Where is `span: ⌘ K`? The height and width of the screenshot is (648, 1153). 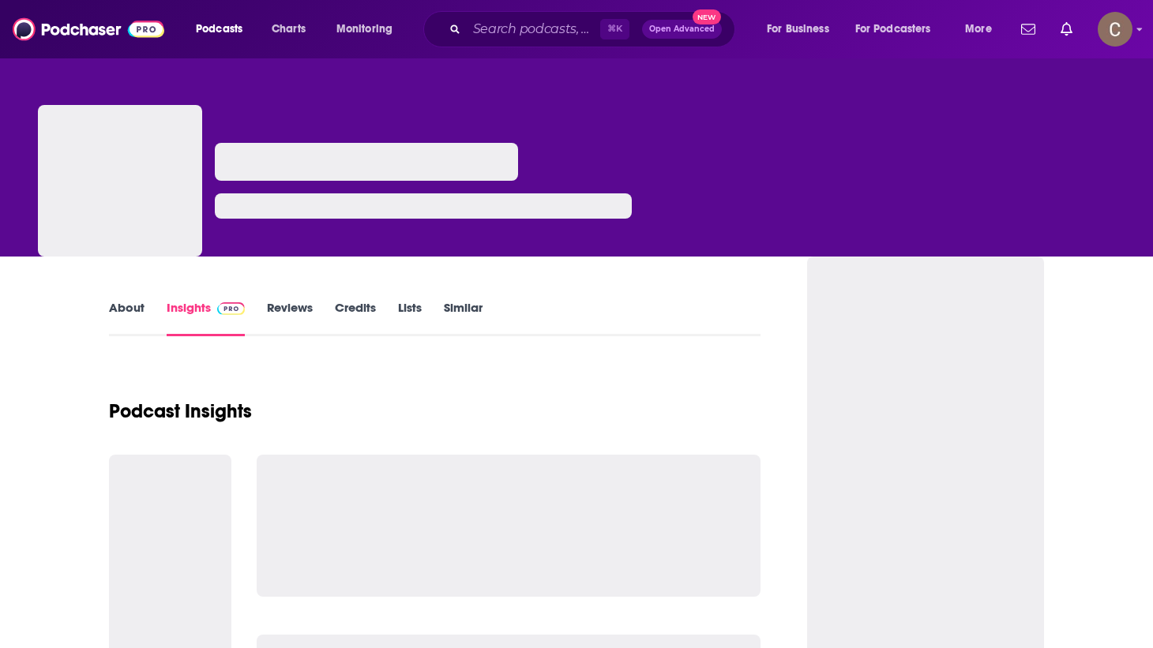
span: ⌘ K is located at coordinates (614, 29).